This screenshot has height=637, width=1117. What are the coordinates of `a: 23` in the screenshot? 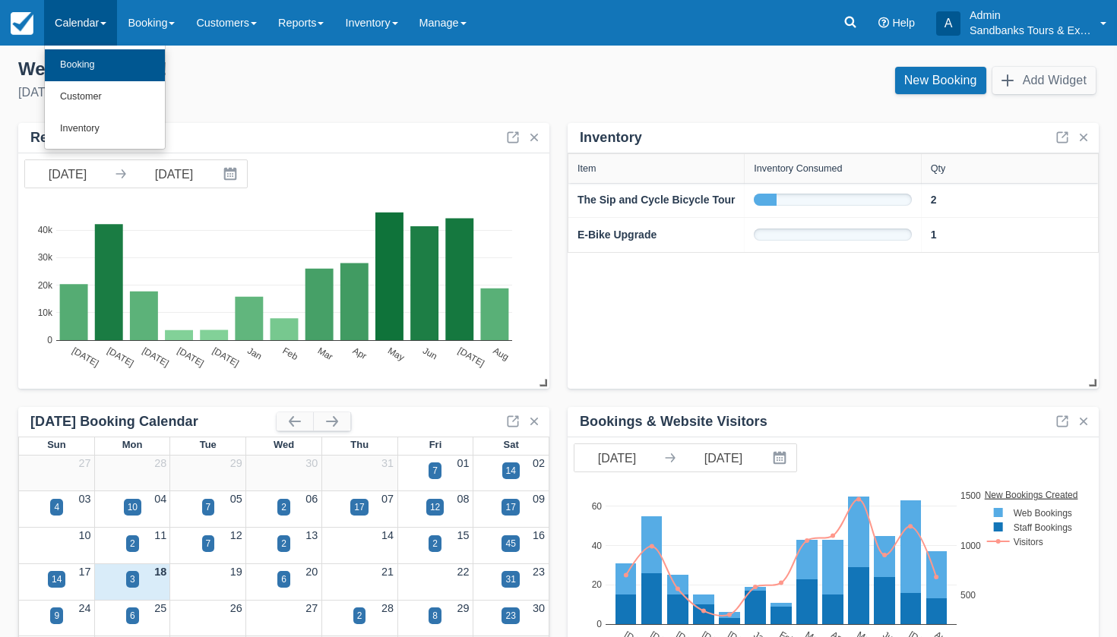 It's located at (539, 572).